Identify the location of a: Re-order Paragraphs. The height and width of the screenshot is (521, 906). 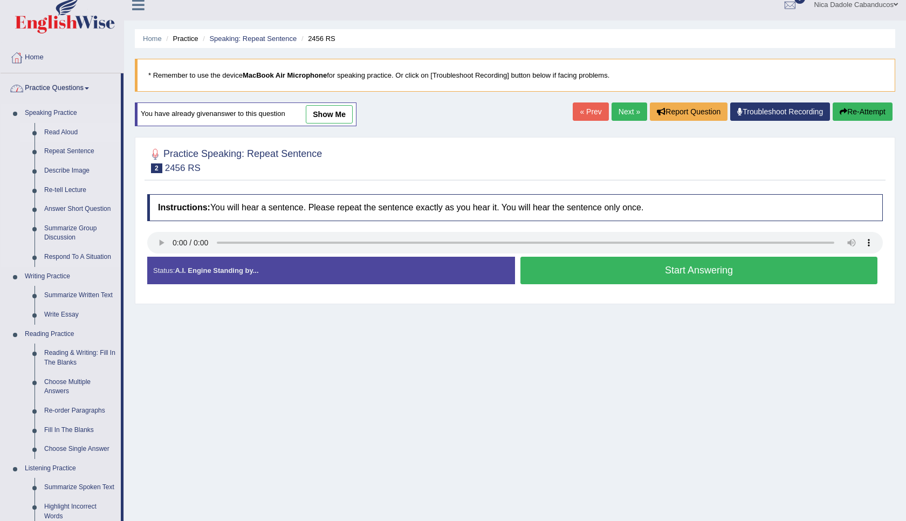
(80, 411).